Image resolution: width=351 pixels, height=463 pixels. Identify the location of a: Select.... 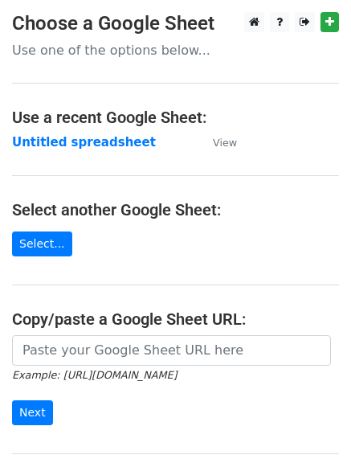
(42, 244).